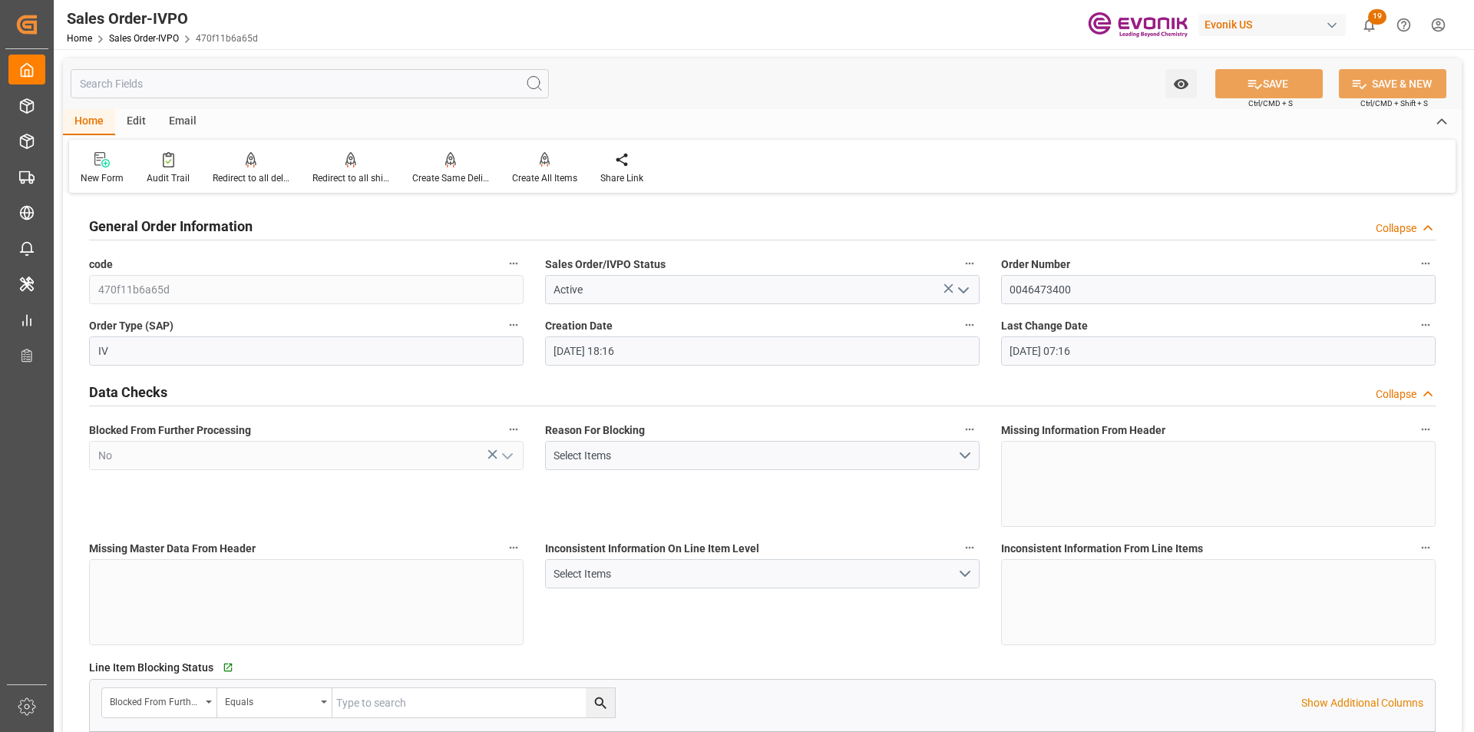 This screenshot has width=1474, height=732. Describe the element at coordinates (544, 178) in the screenshot. I see `div: Create All Items` at that location.